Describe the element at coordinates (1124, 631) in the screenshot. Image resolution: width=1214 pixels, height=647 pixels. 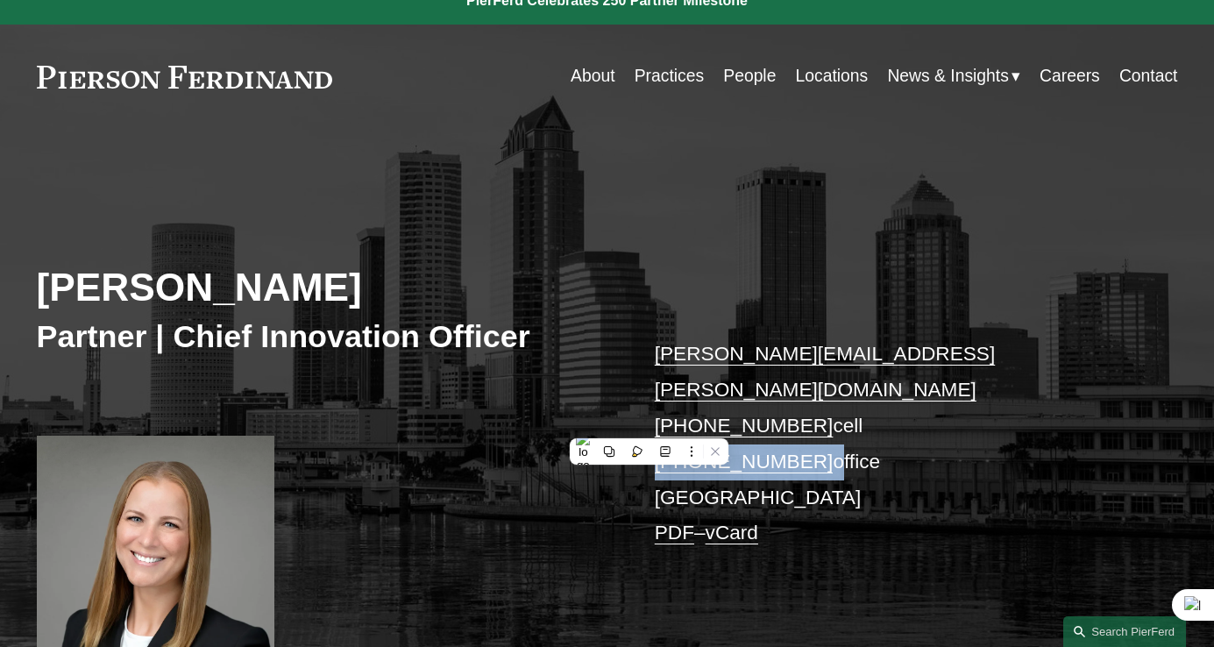
I see `a: Search this site` at that location.